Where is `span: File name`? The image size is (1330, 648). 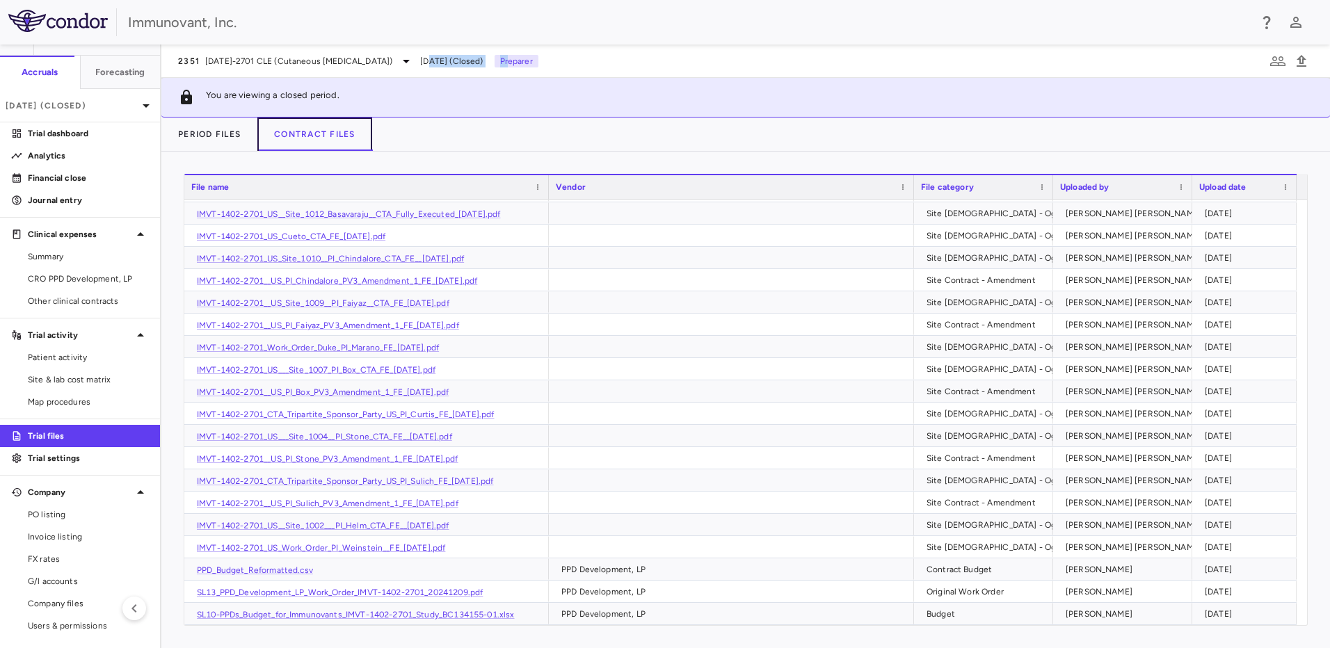
span: File name is located at coordinates (210, 187).